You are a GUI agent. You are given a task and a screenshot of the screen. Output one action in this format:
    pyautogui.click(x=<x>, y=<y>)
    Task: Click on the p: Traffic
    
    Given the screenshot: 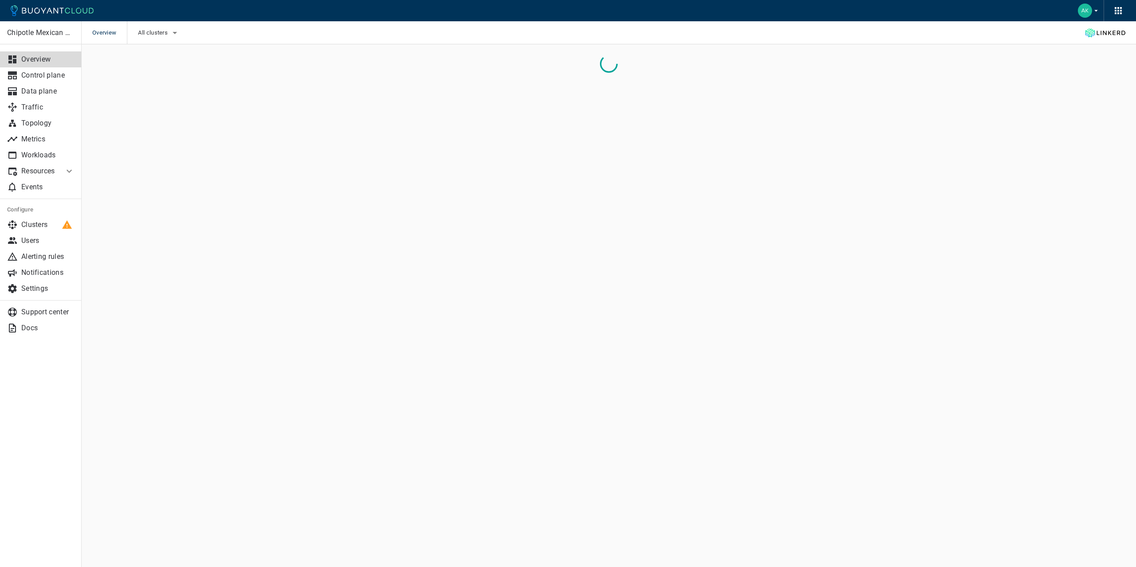 What is the action you would take?
    pyautogui.click(x=48, y=107)
    